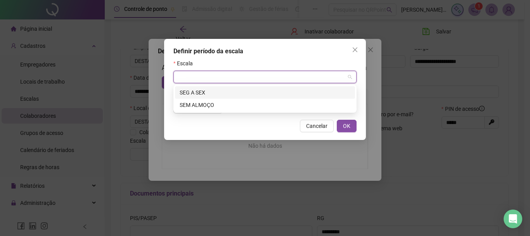 The height and width of the screenshot is (236, 530). I want to click on div: SEM ALMOÇO, so click(265, 105).